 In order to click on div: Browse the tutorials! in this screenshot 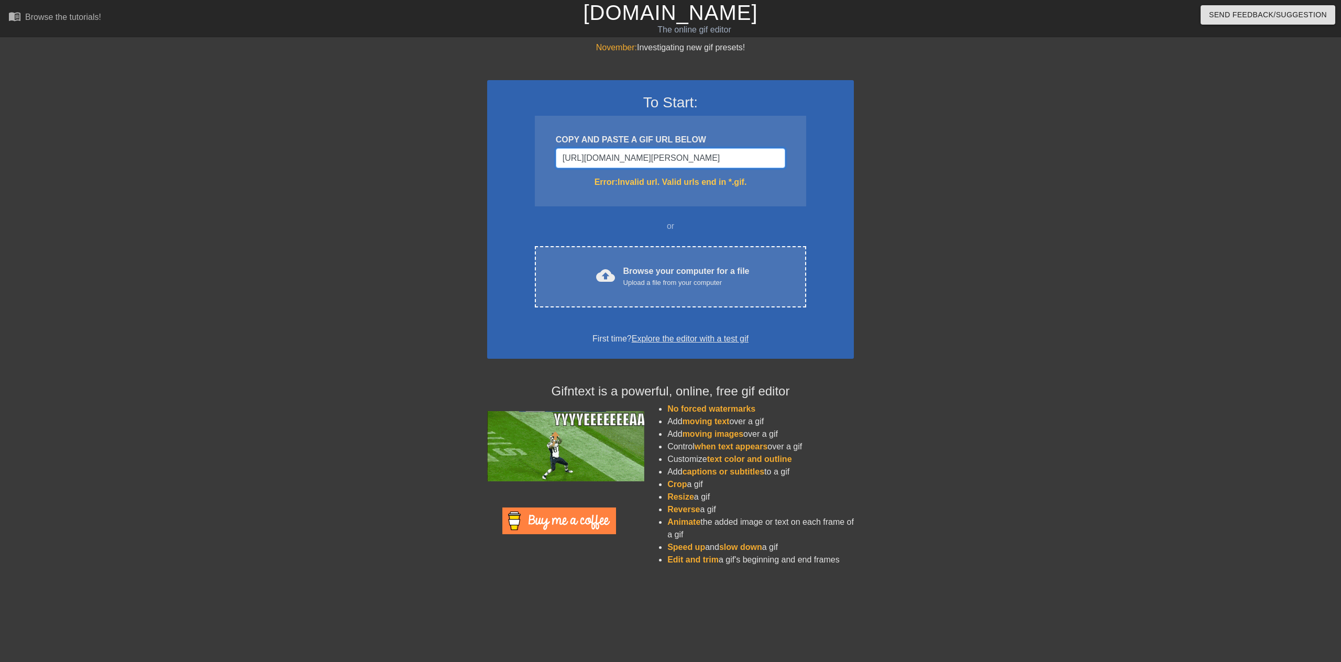, I will do `click(63, 17)`.